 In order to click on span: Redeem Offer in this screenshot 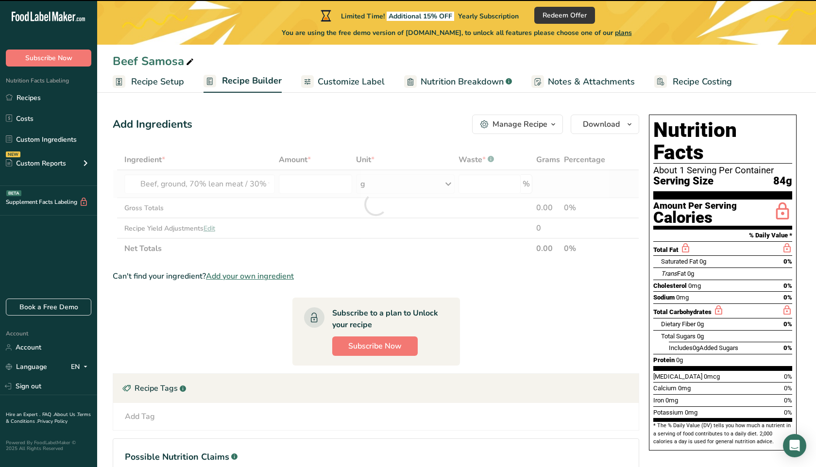, I will do `click(564, 15)`.